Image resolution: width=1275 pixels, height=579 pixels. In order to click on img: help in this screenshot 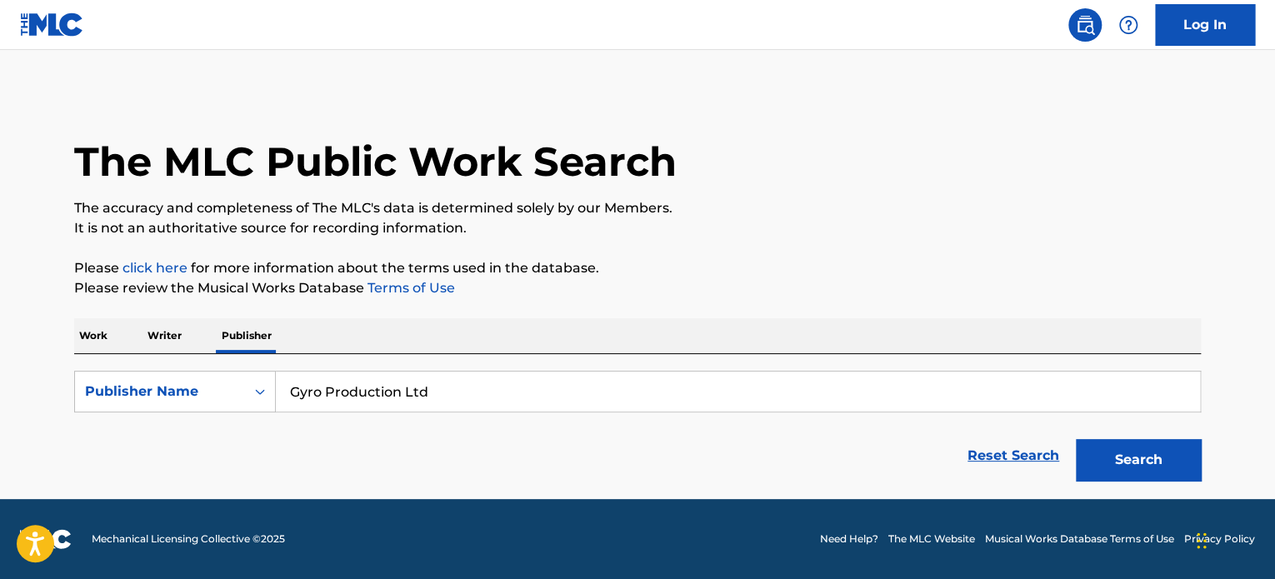, I will do `click(1129, 25)`.